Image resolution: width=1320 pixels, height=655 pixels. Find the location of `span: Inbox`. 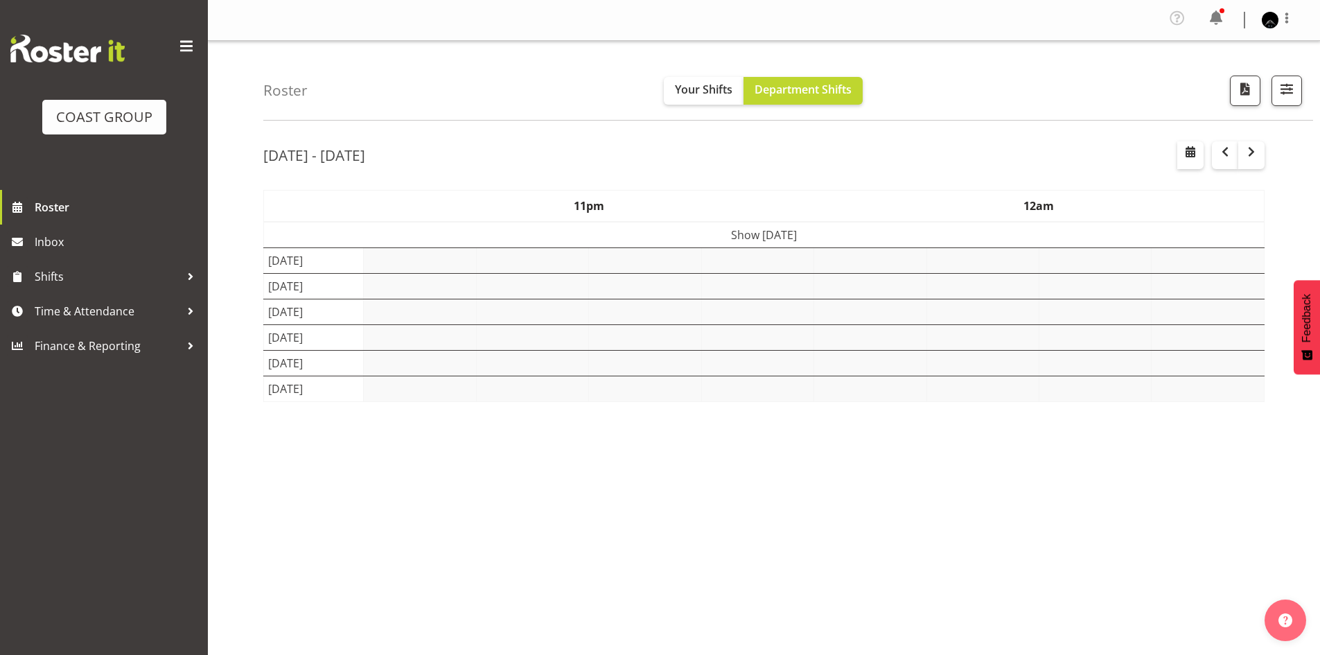

span: Inbox is located at coordinates (118, 242).